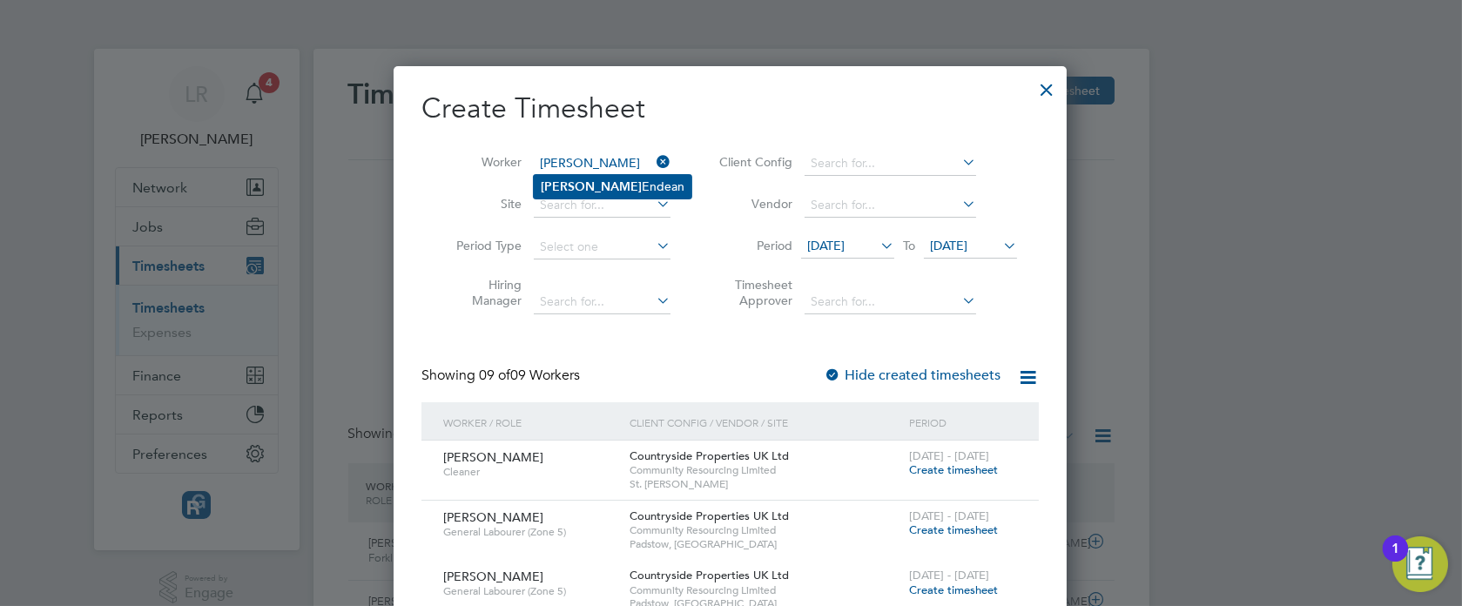 The image size is (1462, 606). I want to click on label: Client Config, so click(753, 162).